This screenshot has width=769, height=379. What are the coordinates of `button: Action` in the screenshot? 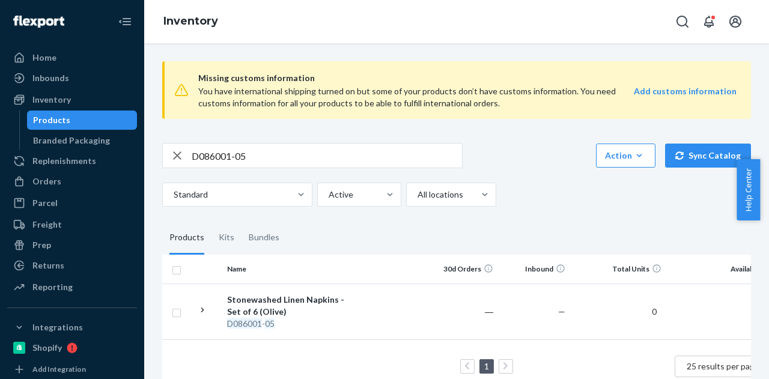 It's located at (625, 156).